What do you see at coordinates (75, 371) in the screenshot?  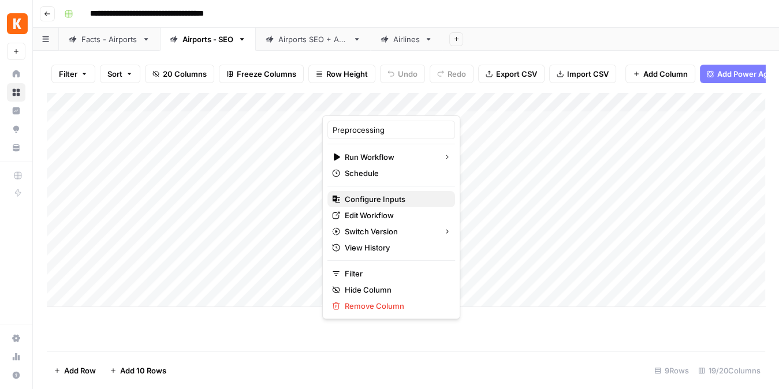 I see `button: Add Row` at bounding box center [75, 371].